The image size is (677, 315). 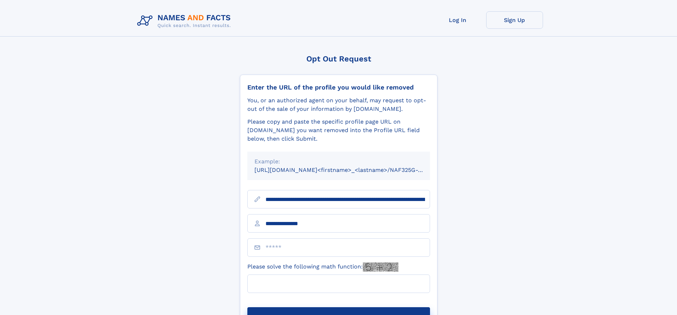 What do you see at coordinates (514, 20) in the screenshot?
I see `a: Sign Up` at bounding box center [514, 20].